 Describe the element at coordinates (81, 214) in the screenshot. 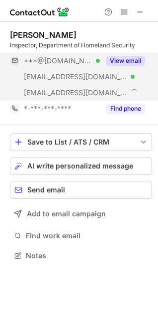

I see `button: Add to email campaign` at that location.